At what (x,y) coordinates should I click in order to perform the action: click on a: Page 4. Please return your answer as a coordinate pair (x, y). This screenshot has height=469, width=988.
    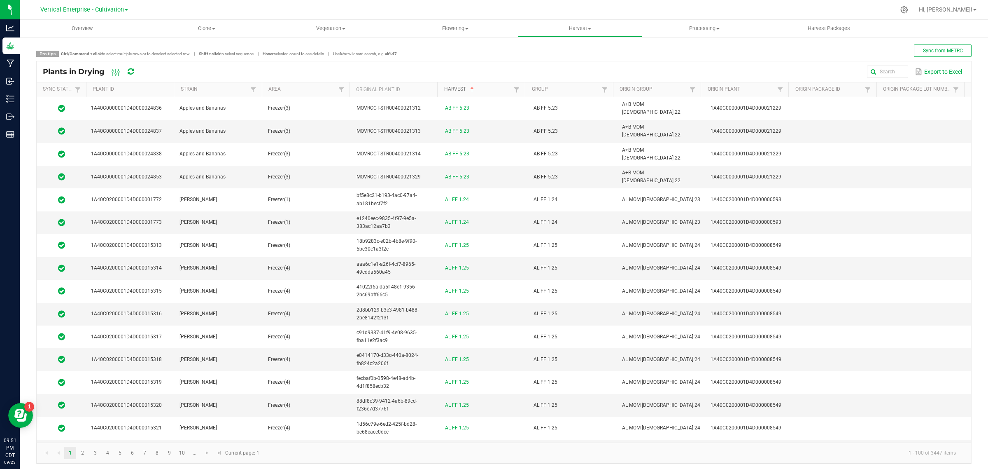
    Looking at the image, I should click on (107, 453).